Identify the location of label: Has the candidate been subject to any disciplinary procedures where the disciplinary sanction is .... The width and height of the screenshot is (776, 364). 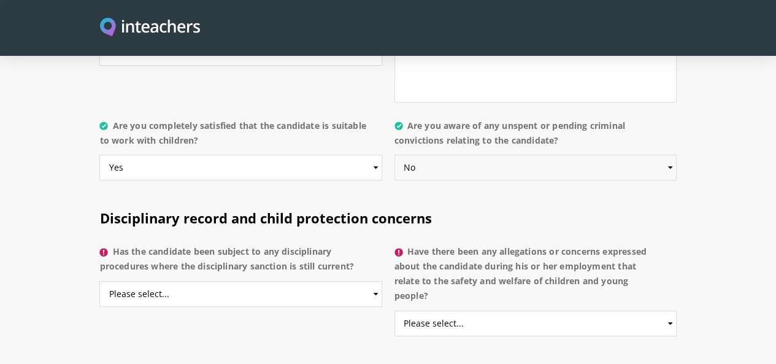
(240, 263).